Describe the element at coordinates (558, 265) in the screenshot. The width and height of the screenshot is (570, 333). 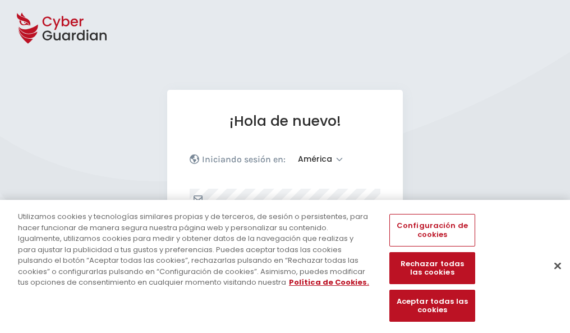
I see `button: Cerrar` at that location.